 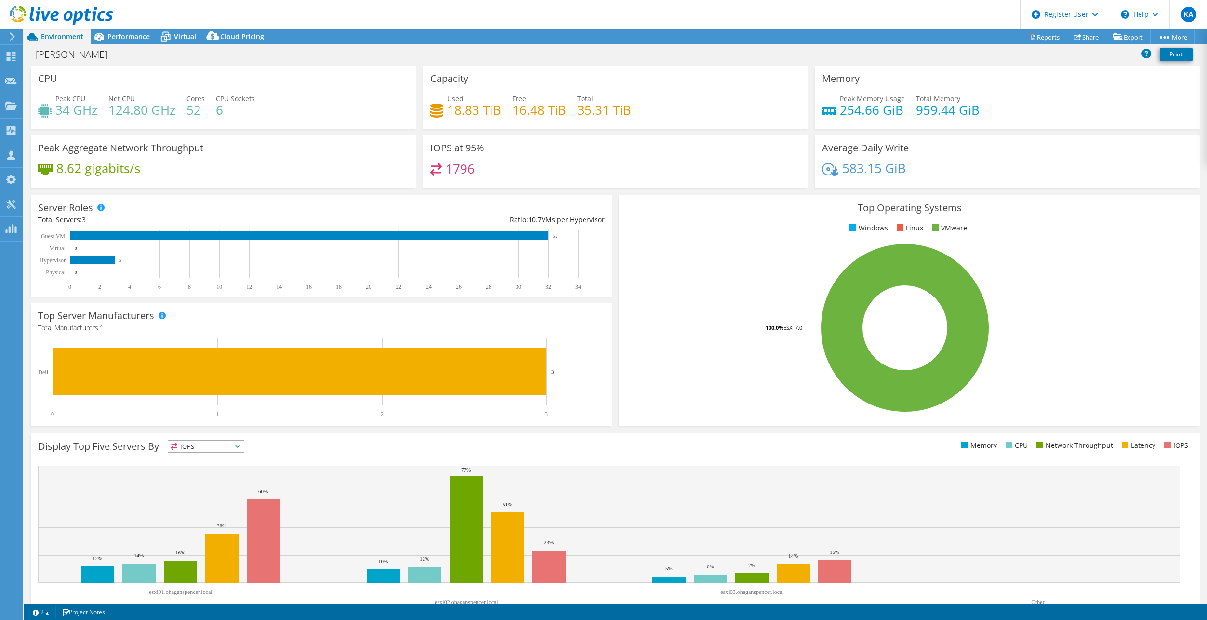 I want to click on svg: \n, so click(x=1125, y=14).